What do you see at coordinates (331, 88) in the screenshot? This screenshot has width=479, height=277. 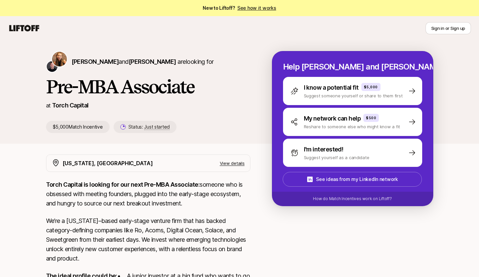 I see `p: I know a potential fit` at bounding box center [331, 88].